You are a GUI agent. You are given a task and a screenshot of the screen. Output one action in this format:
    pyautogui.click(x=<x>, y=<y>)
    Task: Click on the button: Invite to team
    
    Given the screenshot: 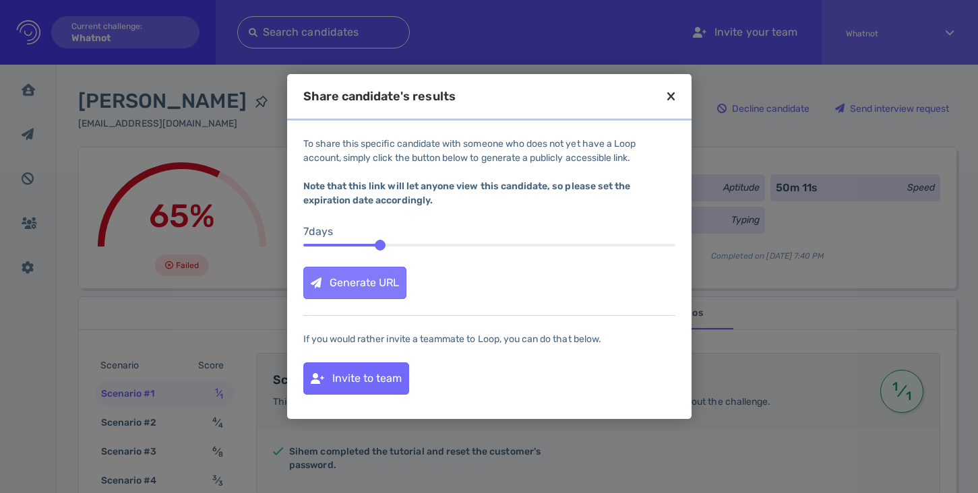 What is the action you would take?
    pyautogui.click(x=356, y=379)
    